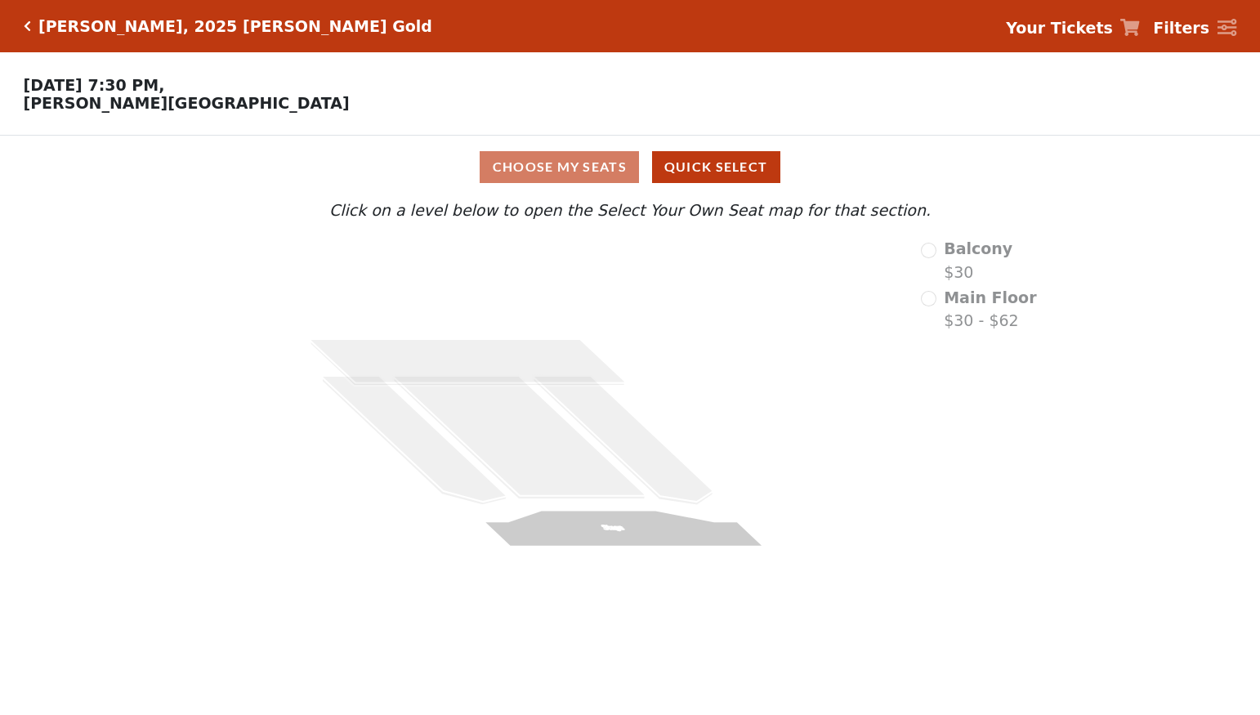 The height and width of the screenshot is (715, 1260). What do you see at coordinates (989, 297) in the screenshot?
I see `span: Main Floor` at bounding box center [989, 297].